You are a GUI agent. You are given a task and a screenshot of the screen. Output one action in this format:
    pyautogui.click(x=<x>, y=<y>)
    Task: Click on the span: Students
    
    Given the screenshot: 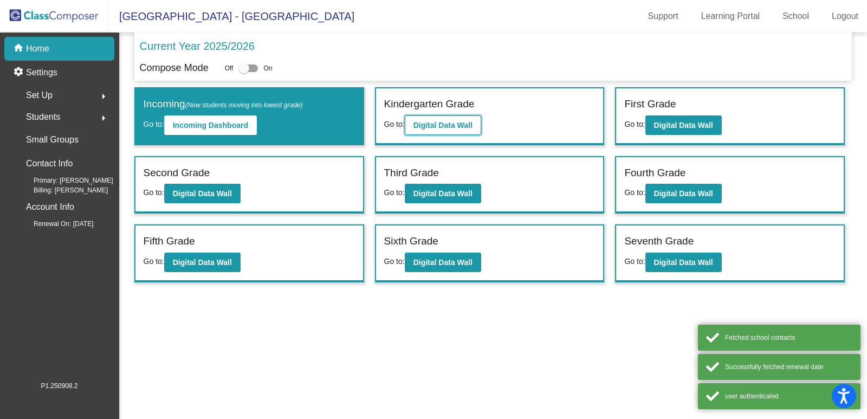 What is the action you would take?
    pyautogui.click(x=43, y=117)
    